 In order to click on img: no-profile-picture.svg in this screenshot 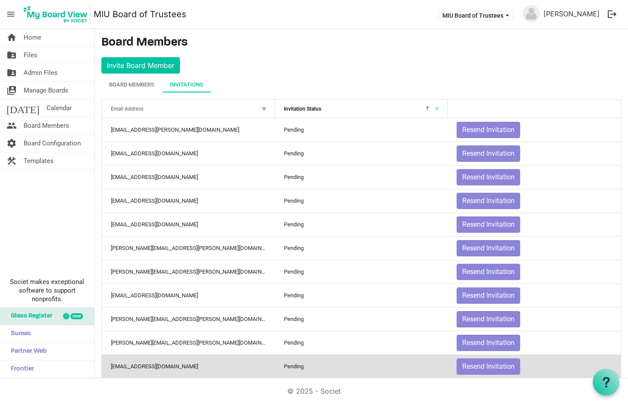, I will do `click(532, 14)`.